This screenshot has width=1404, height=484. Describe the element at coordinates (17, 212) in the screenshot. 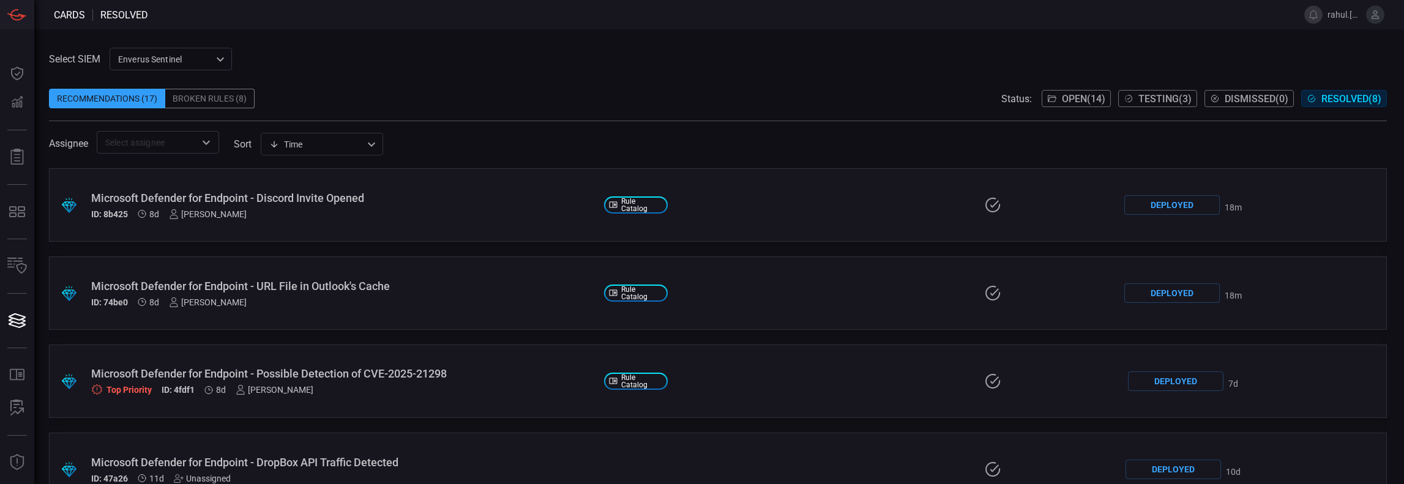

I see `button: MITRE - Detection Posture` at that location.